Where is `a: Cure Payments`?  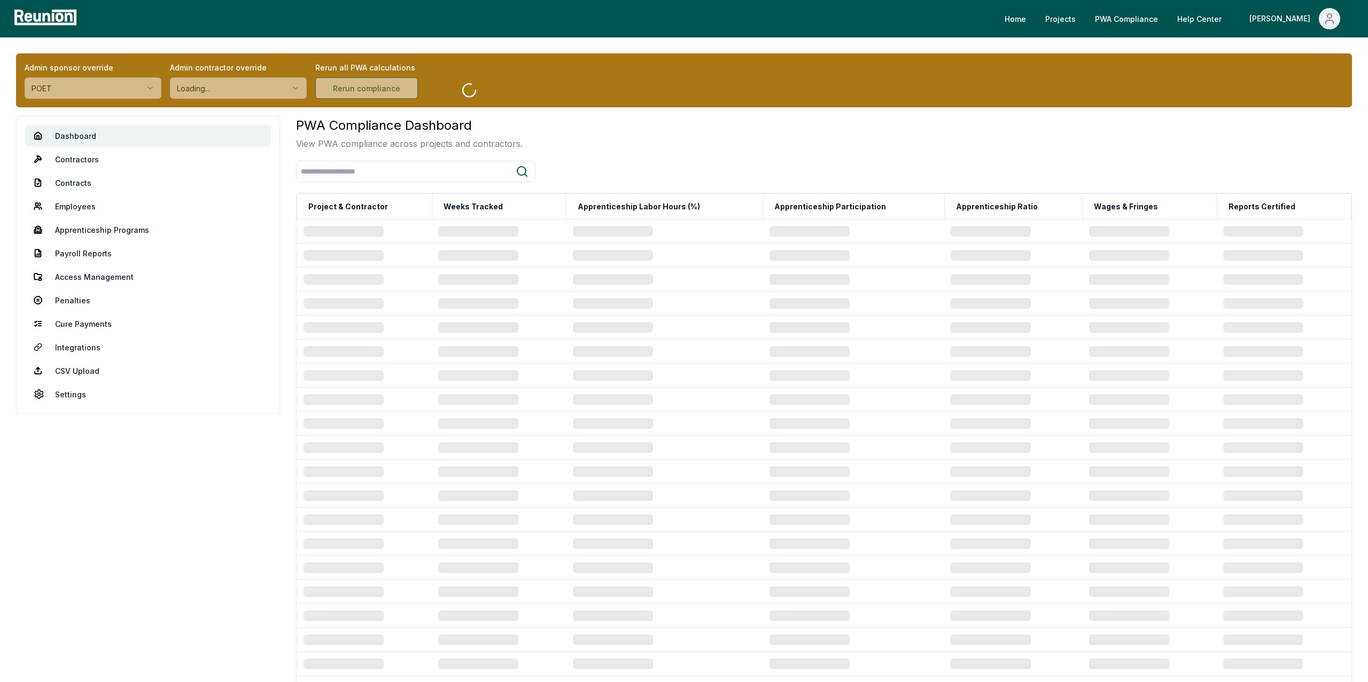 a: Cure Payments is located at coordinates (148, 324).